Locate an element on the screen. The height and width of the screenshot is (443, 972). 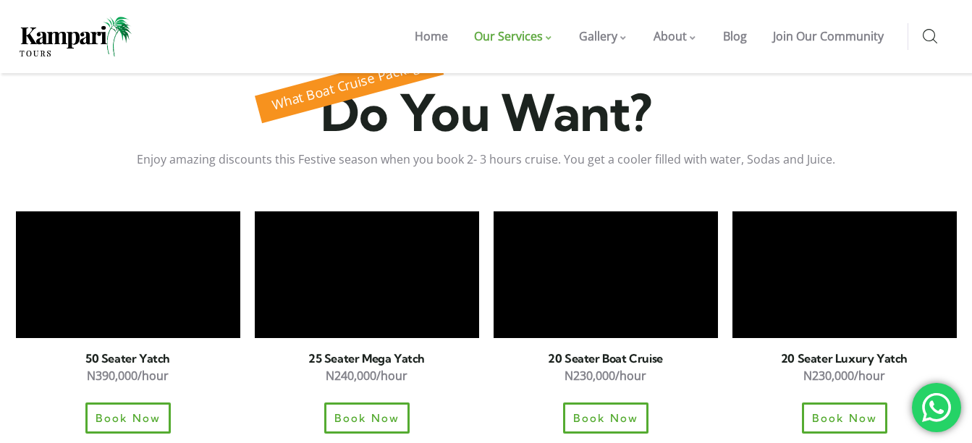
span: Do You Want? is located at coordinates (486, 112).